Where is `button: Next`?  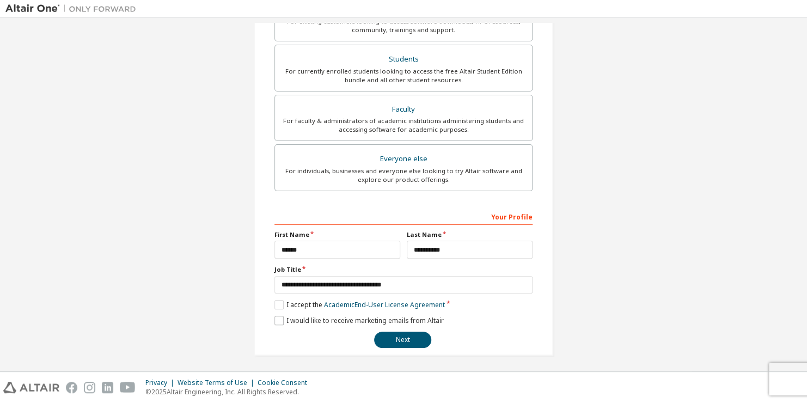 button: Next is located at coordinates (402, 340).